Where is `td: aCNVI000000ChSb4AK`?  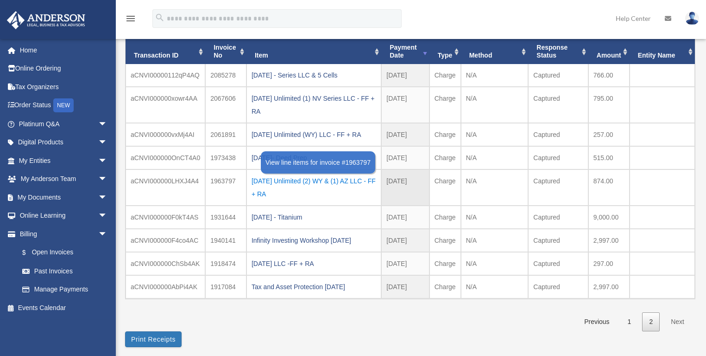 td: aCNVI000000ChSb4AK is located at coordinates (165, 263).